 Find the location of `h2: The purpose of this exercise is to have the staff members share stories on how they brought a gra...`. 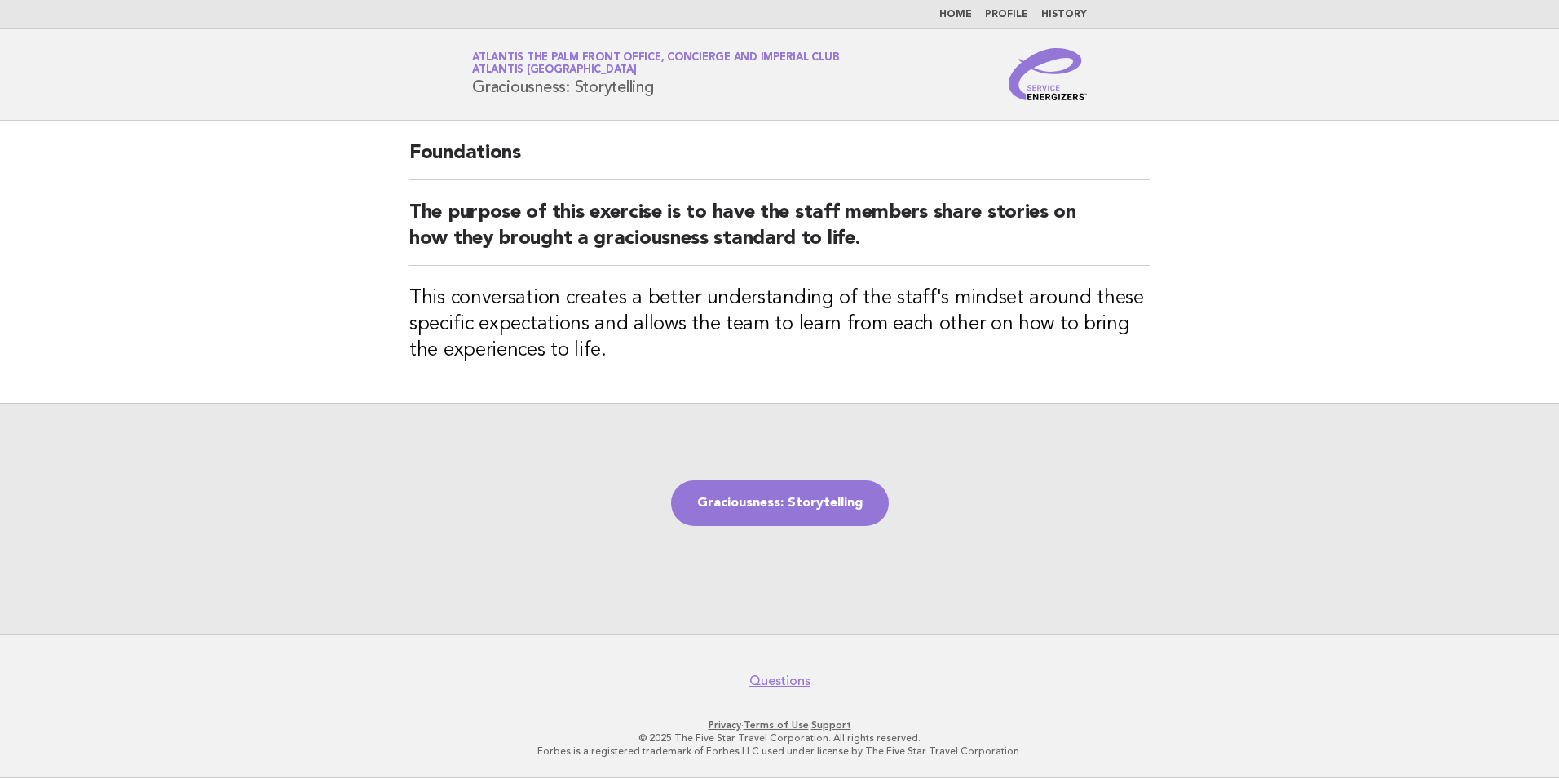

h2: The purpose of this exercise is to have the staff members share stories on how they brought a gra... is located at coordinates (779, 232).